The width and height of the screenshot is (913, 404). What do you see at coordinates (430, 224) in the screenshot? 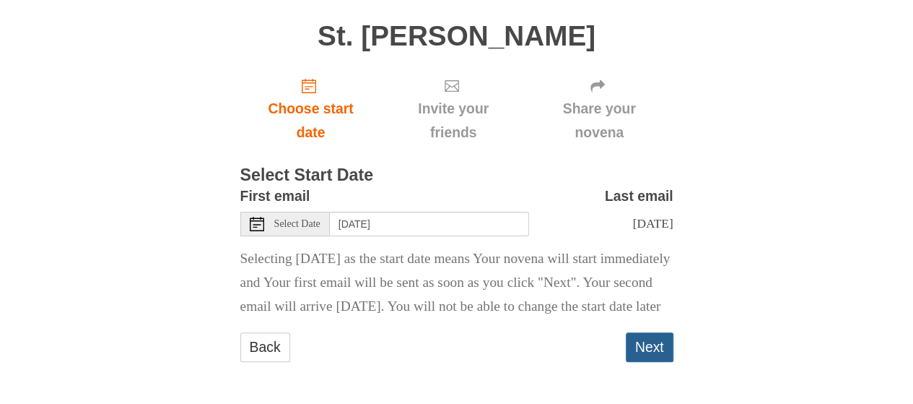
I see `input: Use the arrow keys to pick a date` at bounding box center [430, 224].